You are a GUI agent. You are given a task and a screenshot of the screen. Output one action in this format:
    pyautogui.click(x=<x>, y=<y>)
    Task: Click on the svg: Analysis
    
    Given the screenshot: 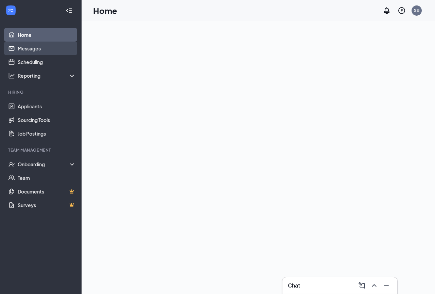 What is the action you would take?
    pyautogui.click(x=12, y=76)
    